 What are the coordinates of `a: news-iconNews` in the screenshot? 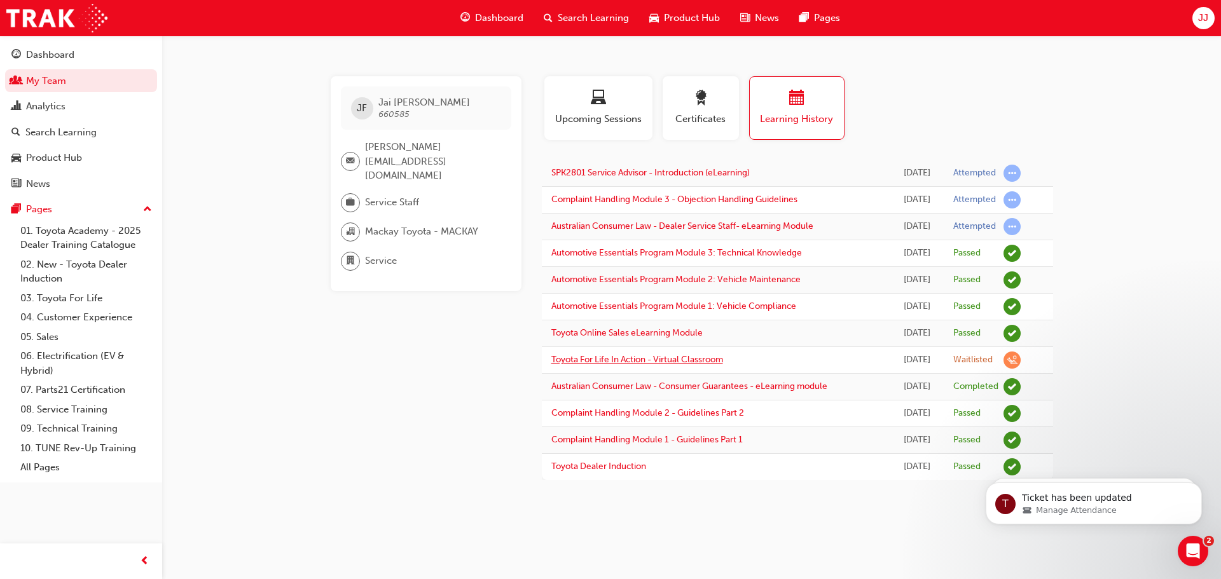 It's located at (759, 18).